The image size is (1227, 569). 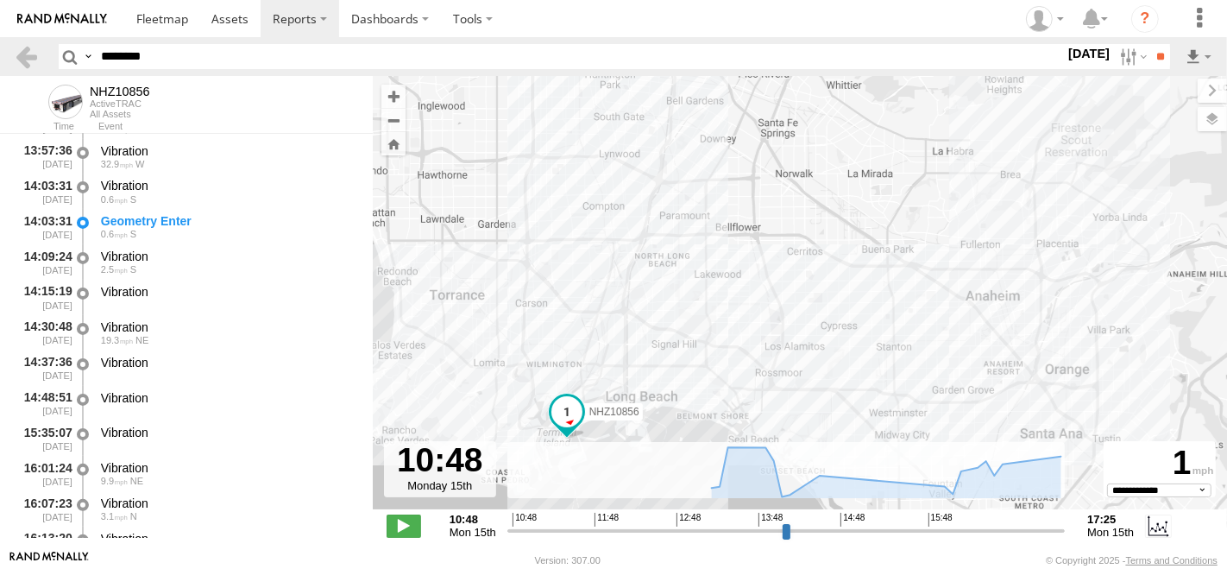 I want to click on span: 11:48, so click(x=607, y=519).